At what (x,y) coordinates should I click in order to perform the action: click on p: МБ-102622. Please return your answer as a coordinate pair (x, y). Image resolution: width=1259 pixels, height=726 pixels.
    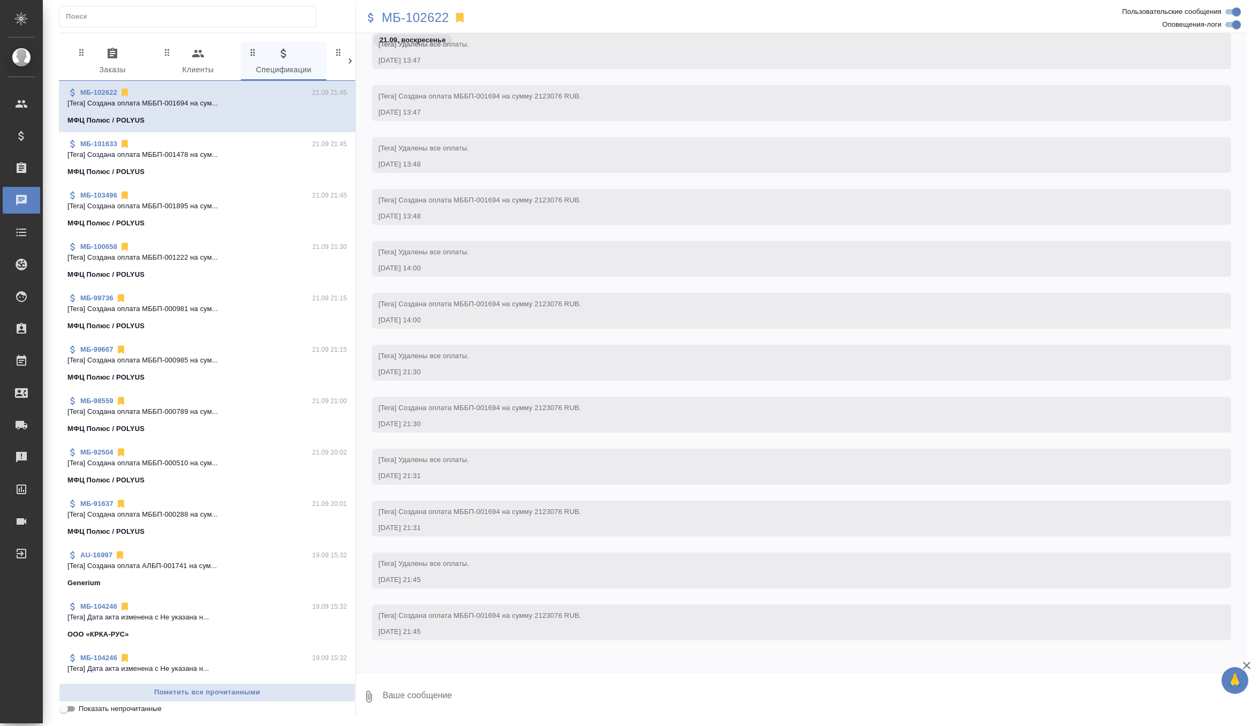
    Looking at the image, I should click on (415, 18).